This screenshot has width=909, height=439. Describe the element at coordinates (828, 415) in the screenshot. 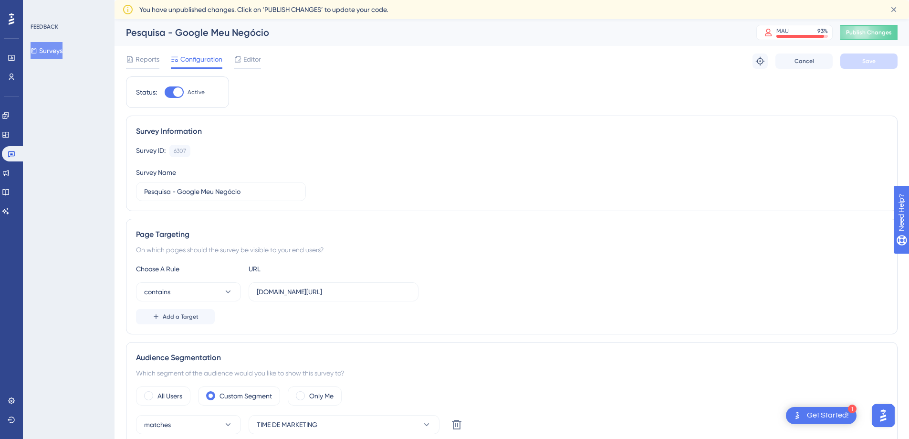

I see `div: Get Started!` at that location.